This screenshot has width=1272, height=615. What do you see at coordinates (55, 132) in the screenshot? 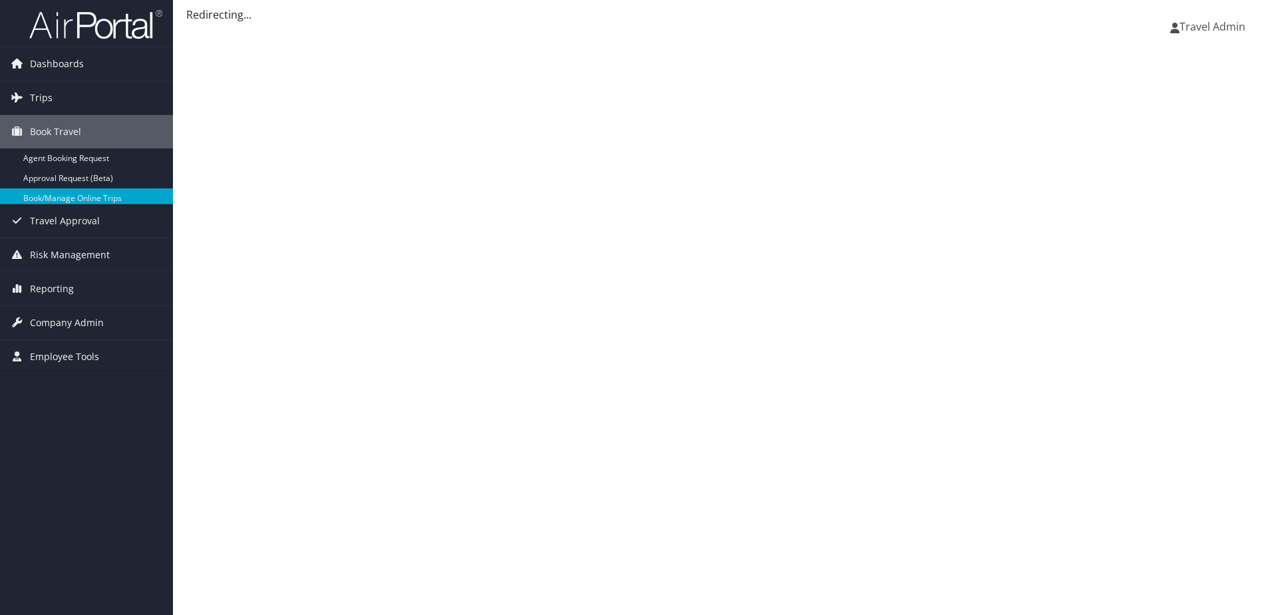
I see `span: Book Travel` at bounding box center [55, 132].